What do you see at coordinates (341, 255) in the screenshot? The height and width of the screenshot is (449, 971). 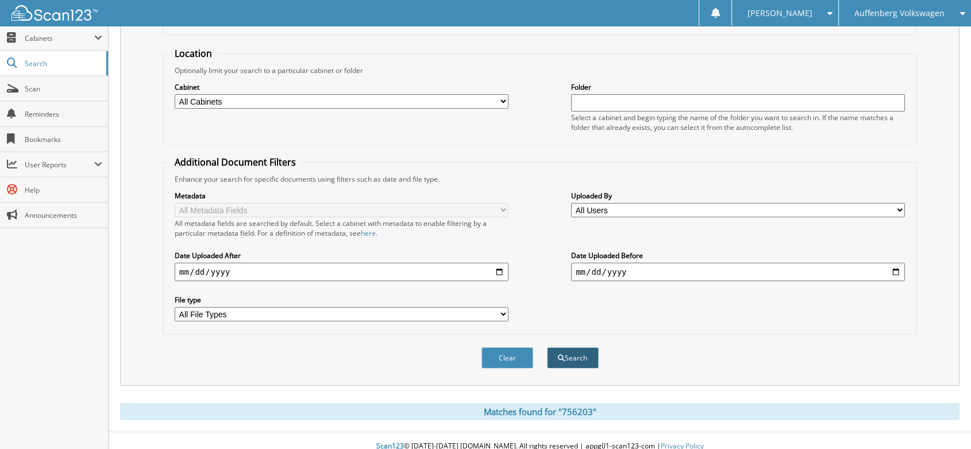 I see `label: Date Uploaded After` at bounding box center [341, 255].